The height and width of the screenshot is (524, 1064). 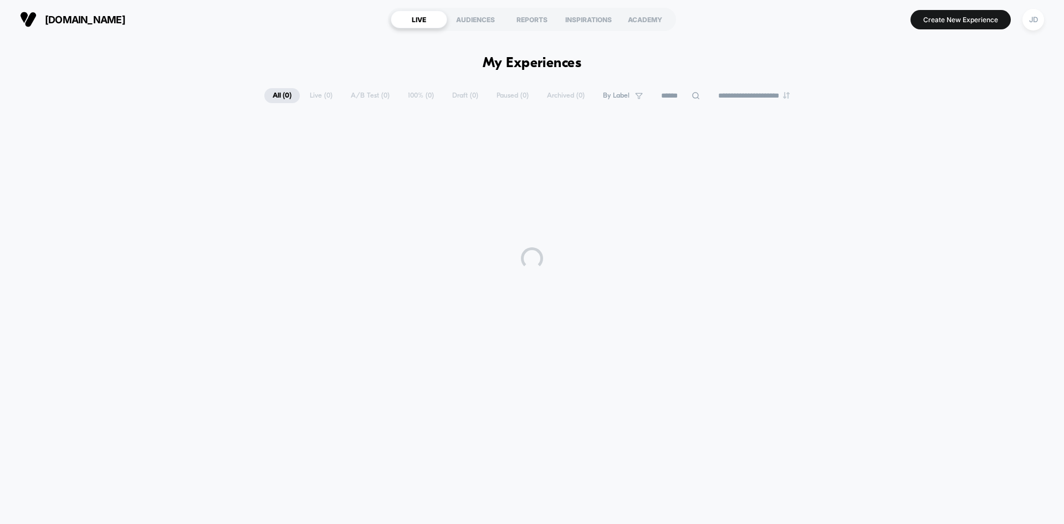 What do you see at coordinates (28, 19) in the screenshot?
I see `img: Visually logo` at bounding box center [28, 19].